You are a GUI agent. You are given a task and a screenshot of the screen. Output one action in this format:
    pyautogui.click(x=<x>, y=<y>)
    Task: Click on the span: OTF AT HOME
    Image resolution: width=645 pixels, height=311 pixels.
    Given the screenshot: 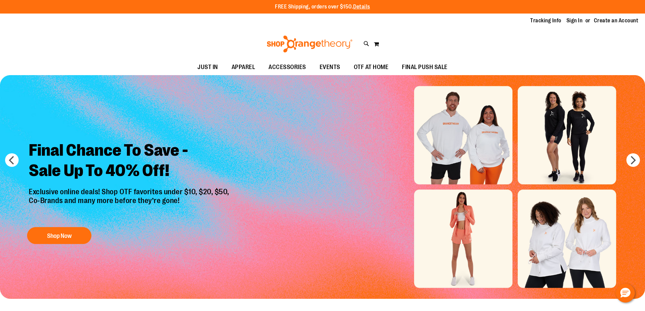 What is the action you would take?
    pyautogui.click(x=371, y=67)
    